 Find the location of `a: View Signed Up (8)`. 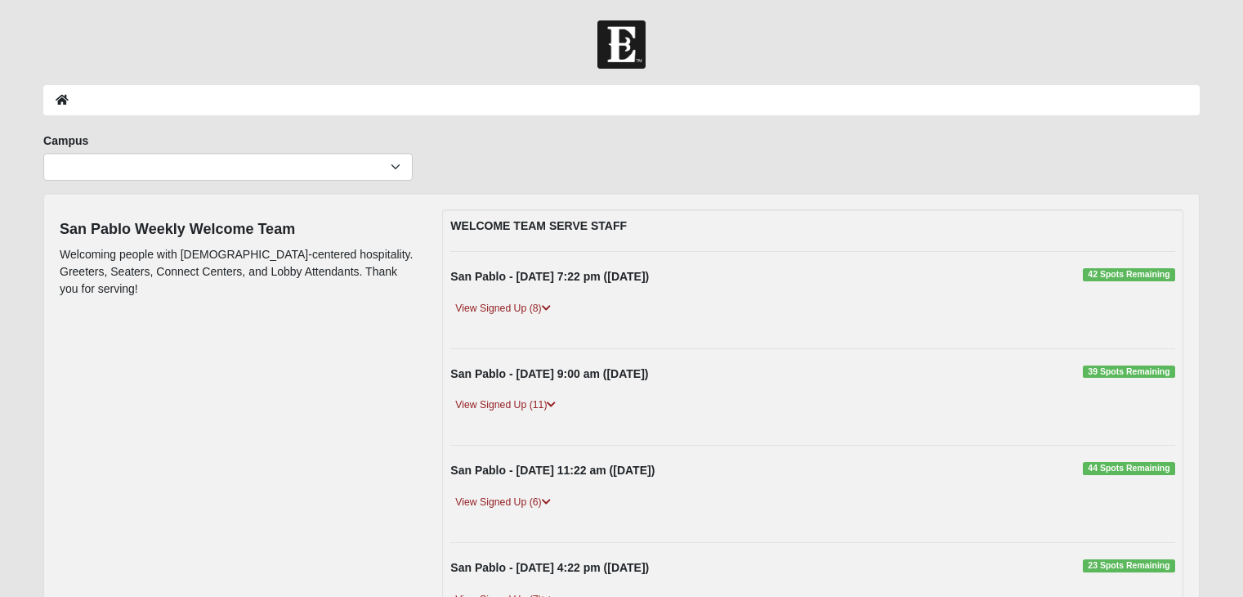

a: View Signed Up (8) is located at coordinates (503, 308).